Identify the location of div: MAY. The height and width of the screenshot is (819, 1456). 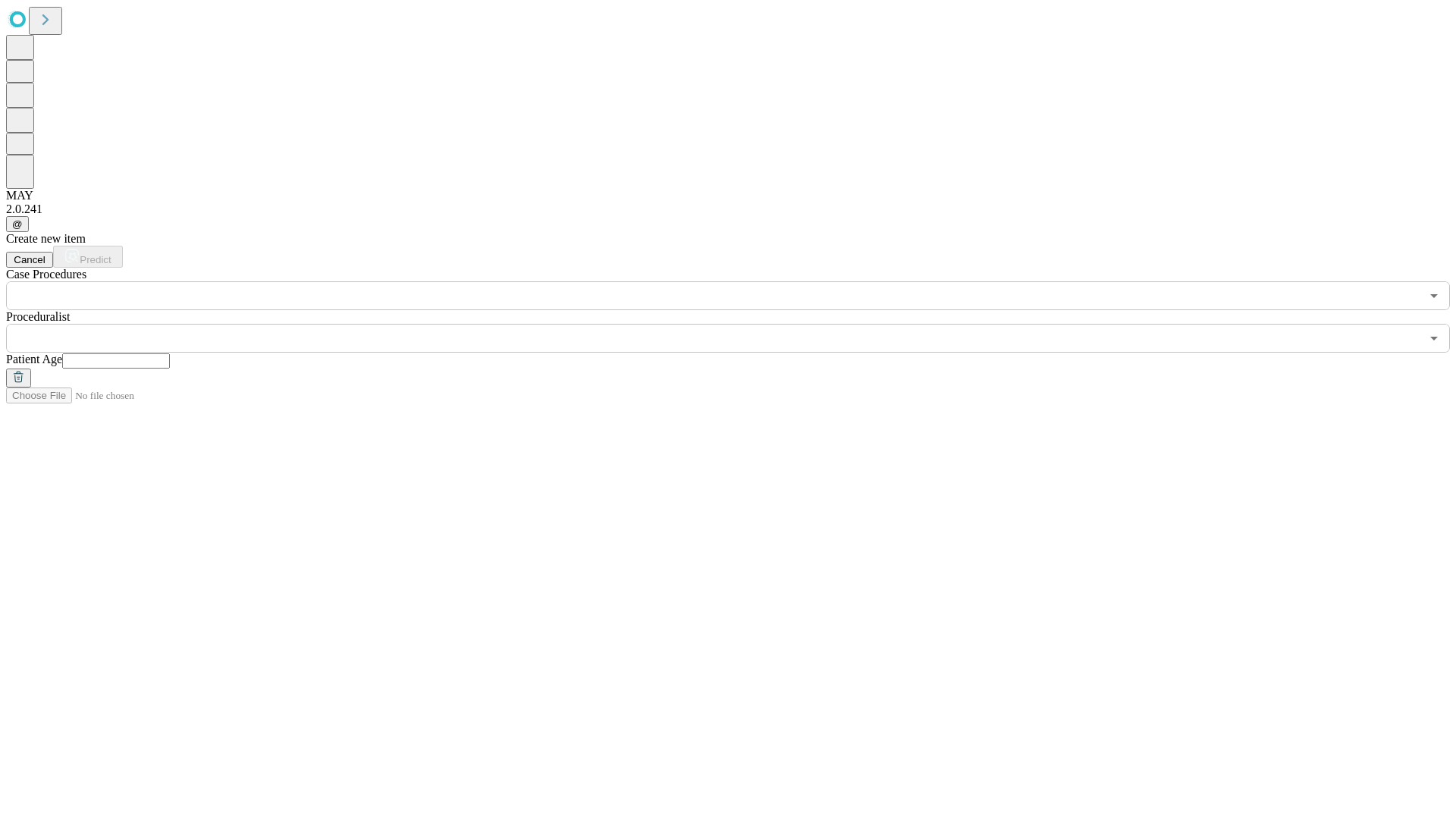
(728, 195).